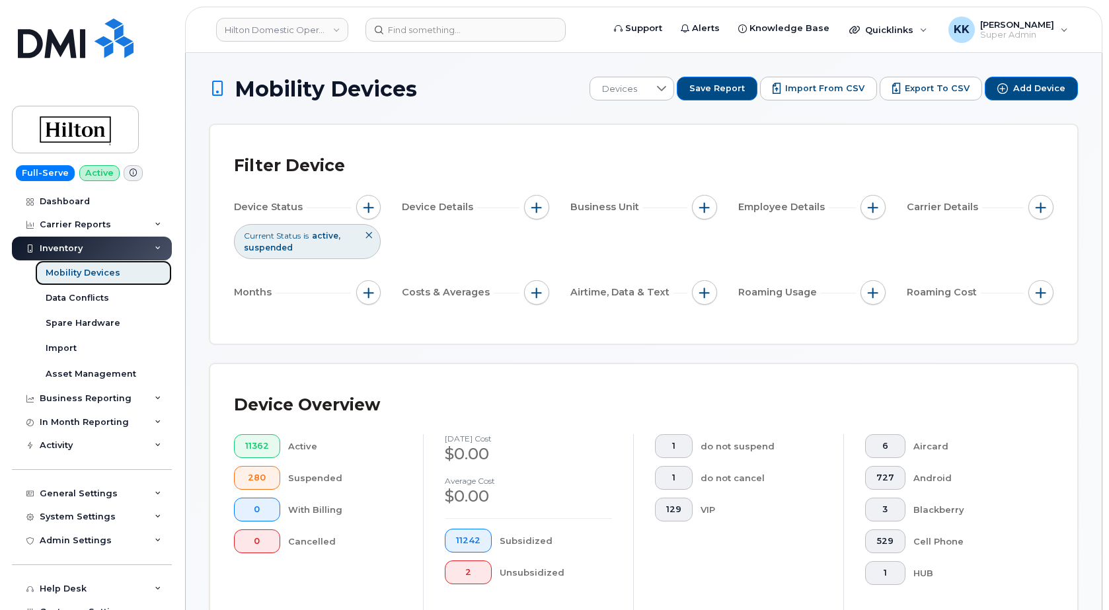 The height and width of the screenshot is (610, 1109). Describe the element at coordinates (326, 235) in the screenshot. I see `span: active` at that location.